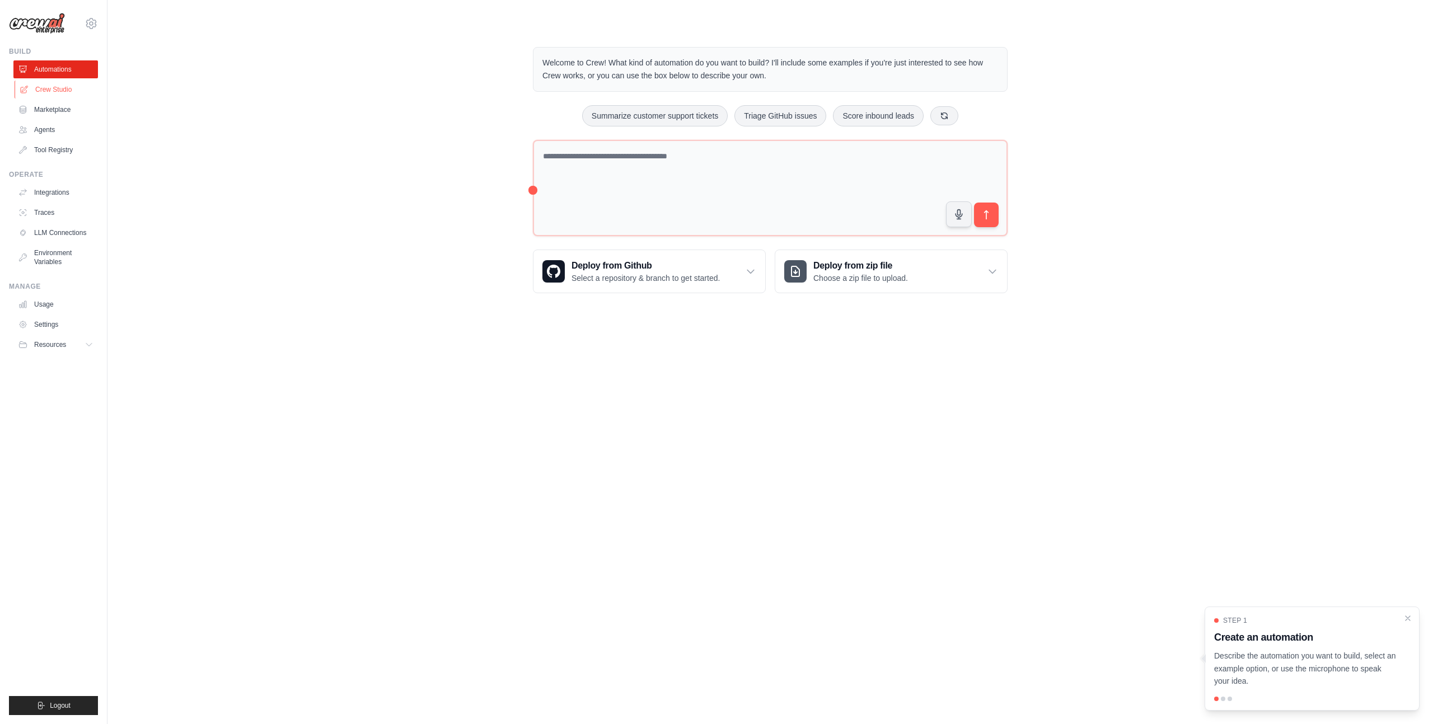  I want to click on a: Usage, so click(55, 304).